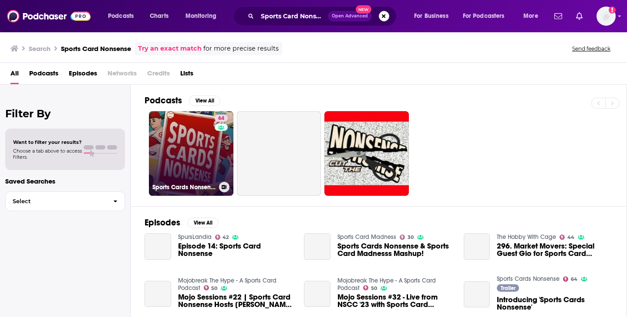  I want to click on span: 30, so click(411, 237).